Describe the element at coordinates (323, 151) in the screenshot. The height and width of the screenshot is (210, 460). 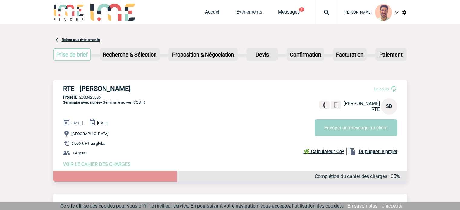
I see `b: 🌿 Calculateur Co²` at that location.